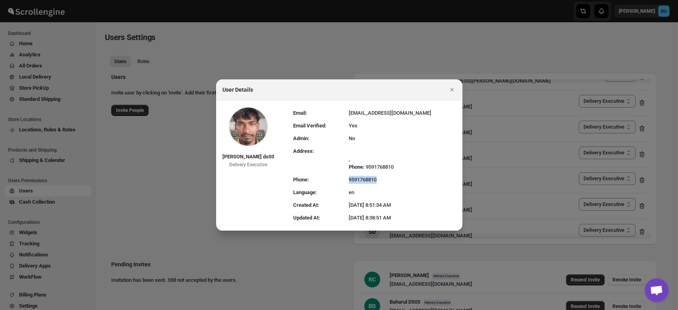 This screenshot has width=678, height=310. I want to click on img: Profile, so click(248, 127).